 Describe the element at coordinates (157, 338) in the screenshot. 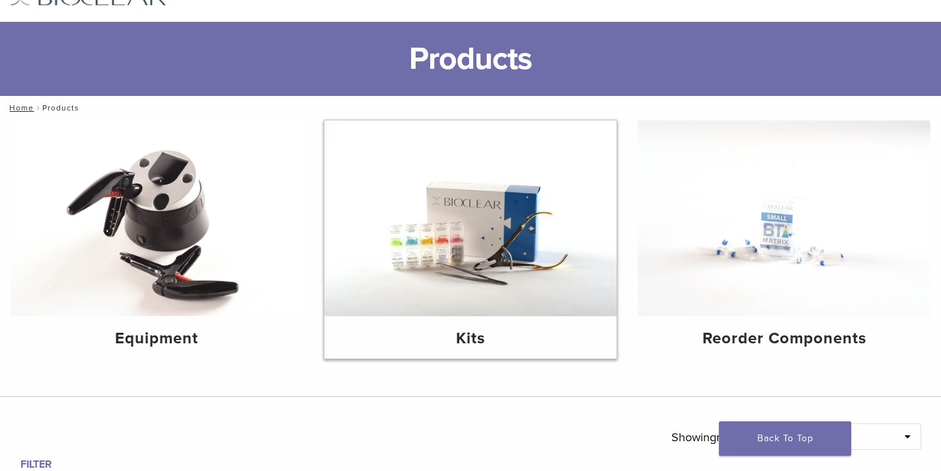

I see `h4: Equipment` at that location.